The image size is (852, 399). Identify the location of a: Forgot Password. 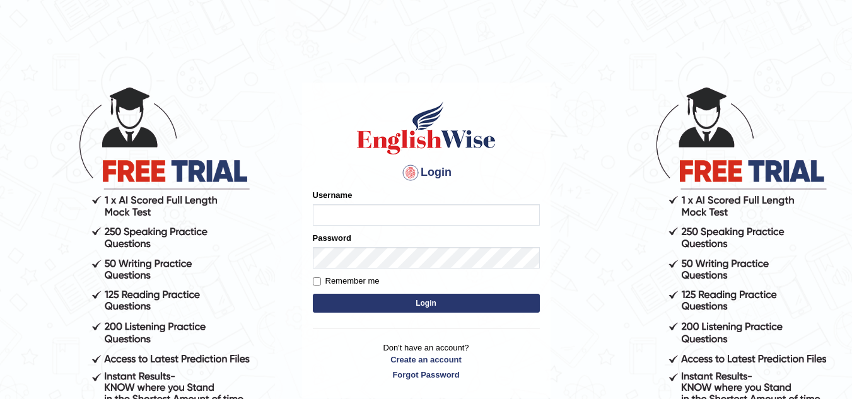
(426, 375).